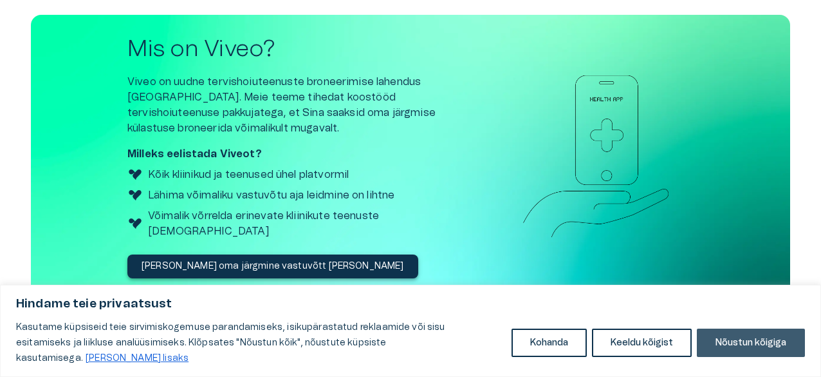 This screenshot has width=821, height=377. What do you see at coordinates (259, 342) in the screenshot?
I see `p: Kasutame küpsiseid teie sirvimiskogemuse parandamiseks, isikupärastatud reklaamide või sisu esita...` at bounding box center [259, 342].